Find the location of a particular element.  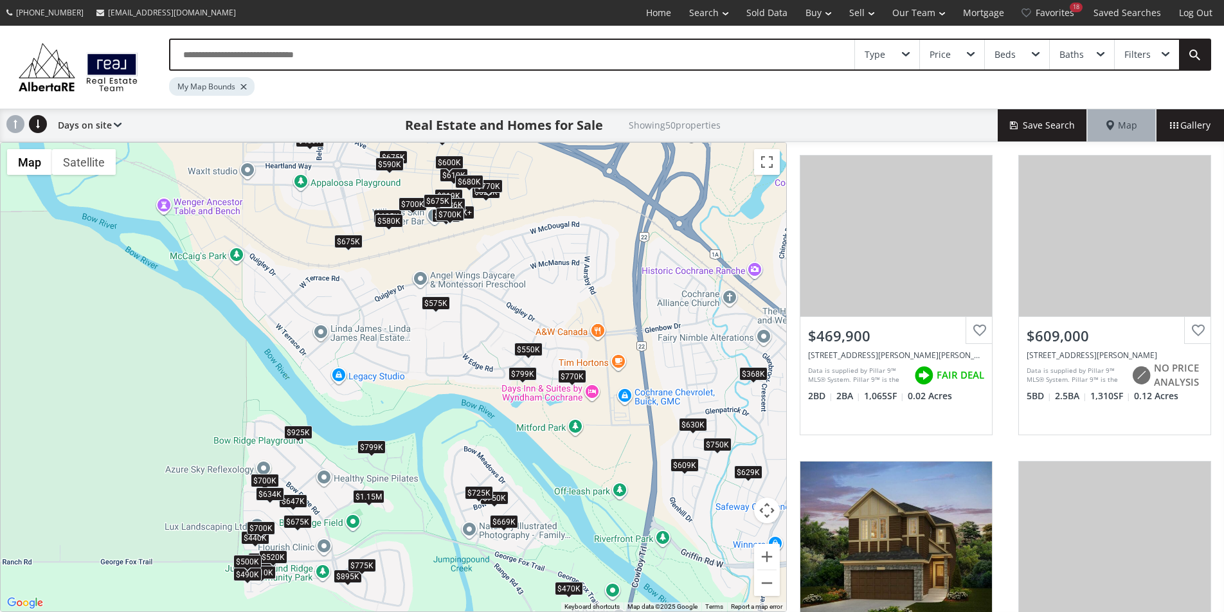

span: 2 BD is located at coordinates (820, 396).